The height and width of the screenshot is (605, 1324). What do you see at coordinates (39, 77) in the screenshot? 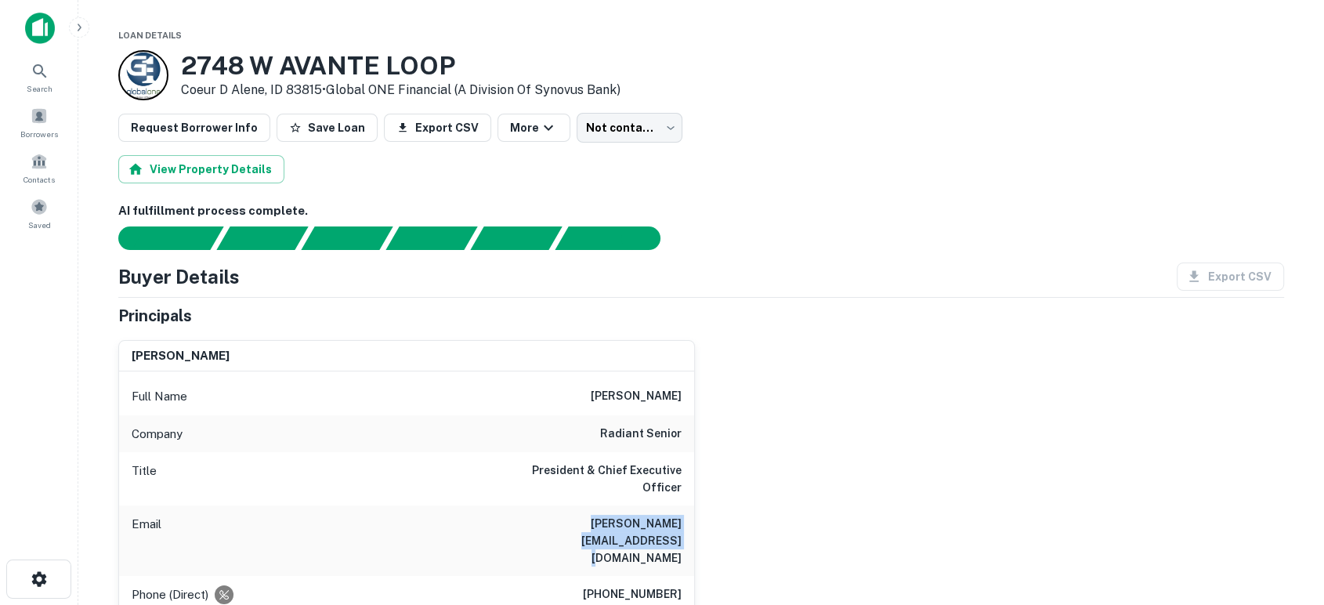
I see `a: Search` at bounding box center [39, 77].